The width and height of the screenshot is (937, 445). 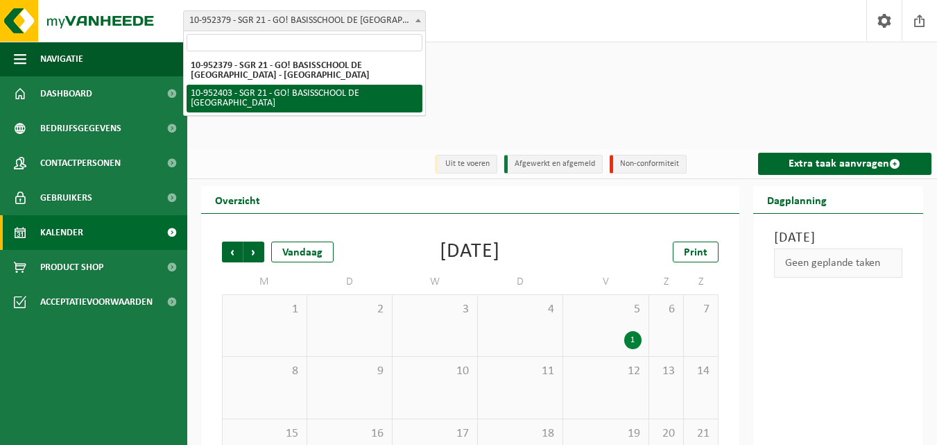 What do you see at coordinates (350, 371) in the screenshot?
I see `span: 9` at bounding box center [350, 371].